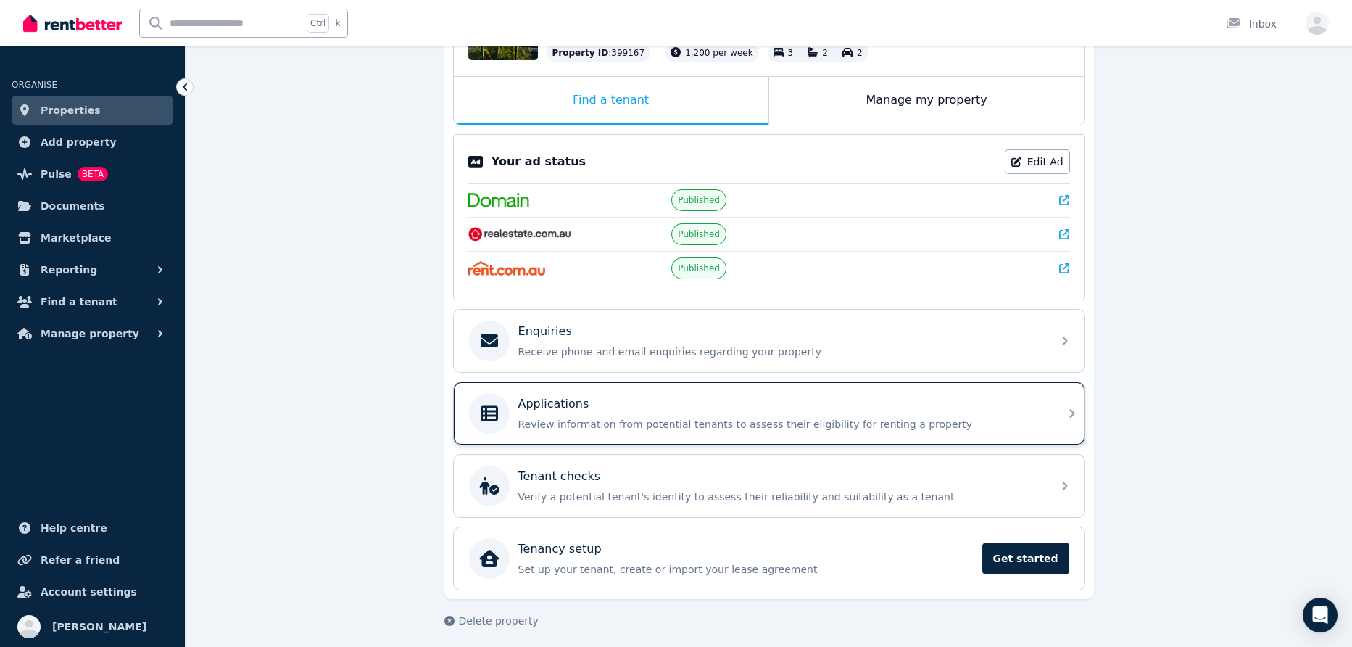 This screenshot has height=647, width=1352. Describe the element at coordinates (560, 476) in the screenshot. I see `p: Tenant checks` at that location.